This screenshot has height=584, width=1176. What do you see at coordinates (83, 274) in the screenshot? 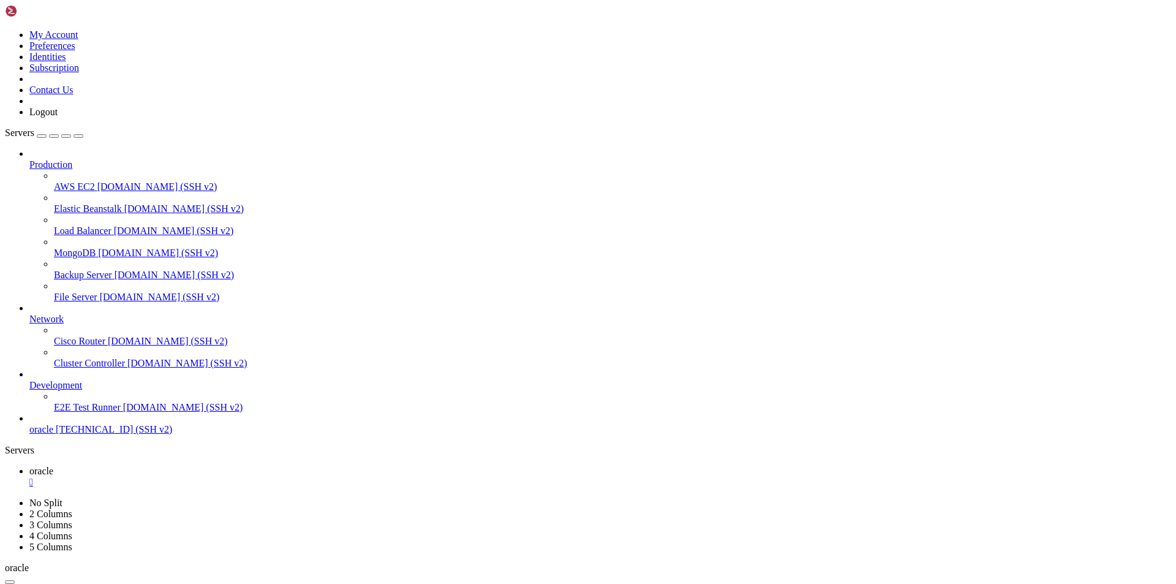
I see `span: Backup Server` at bounding box center [83, 274].